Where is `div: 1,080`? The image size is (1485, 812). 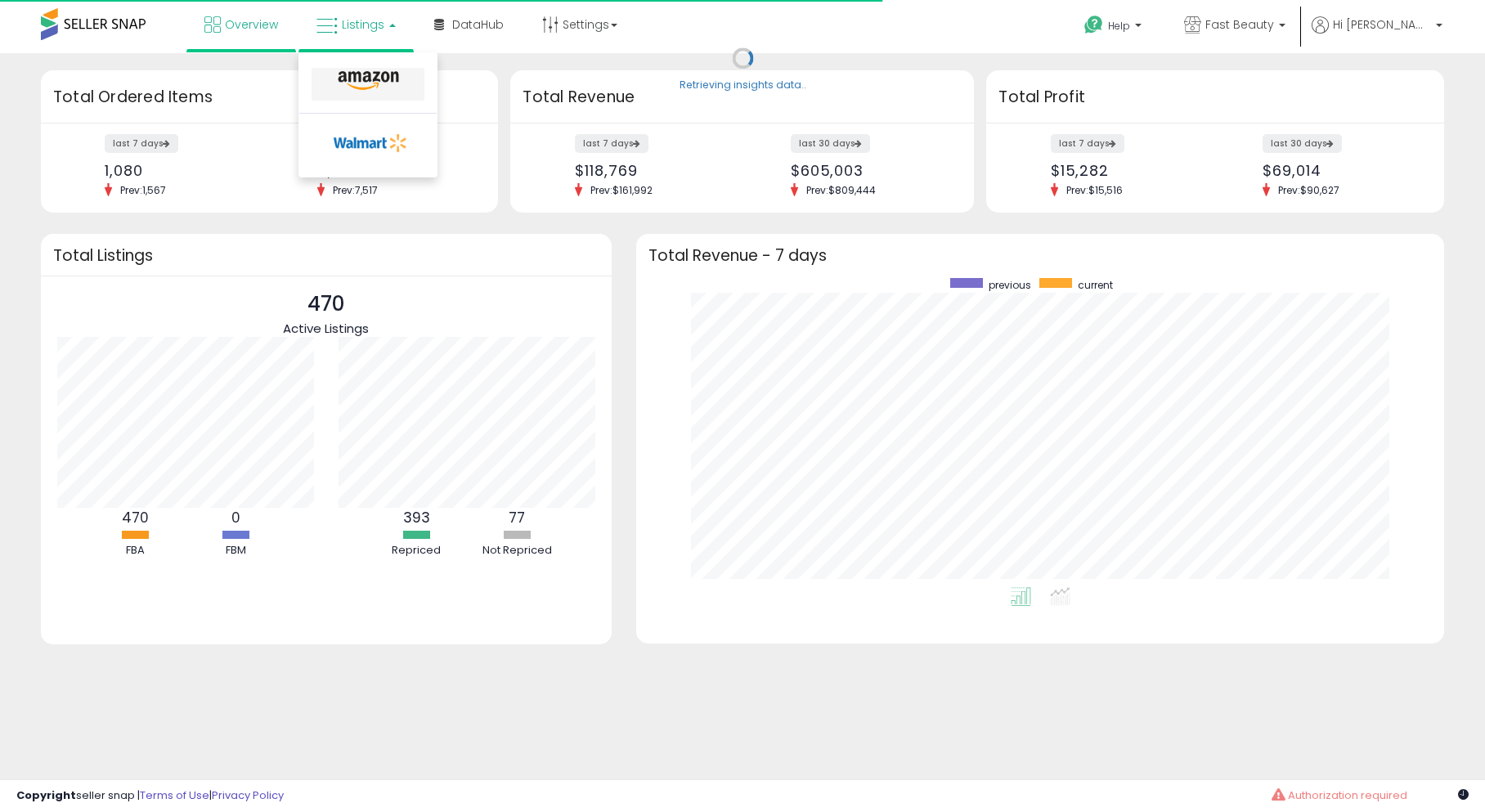 div: 1,080 is located at coordinates (181, 170).